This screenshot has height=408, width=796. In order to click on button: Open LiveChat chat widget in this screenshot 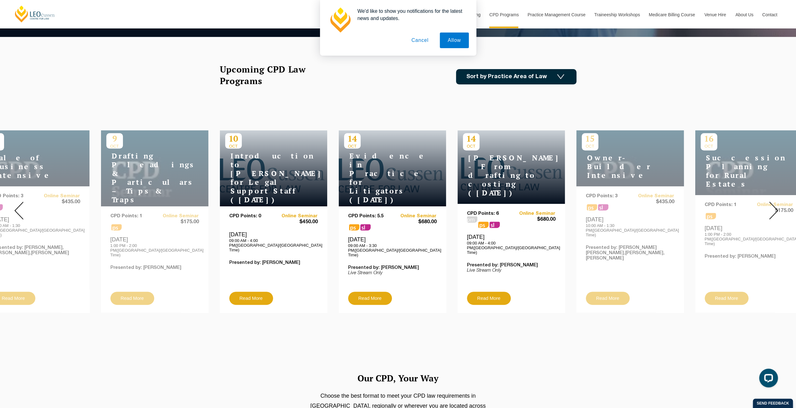, I will do `click(14, 12)`.